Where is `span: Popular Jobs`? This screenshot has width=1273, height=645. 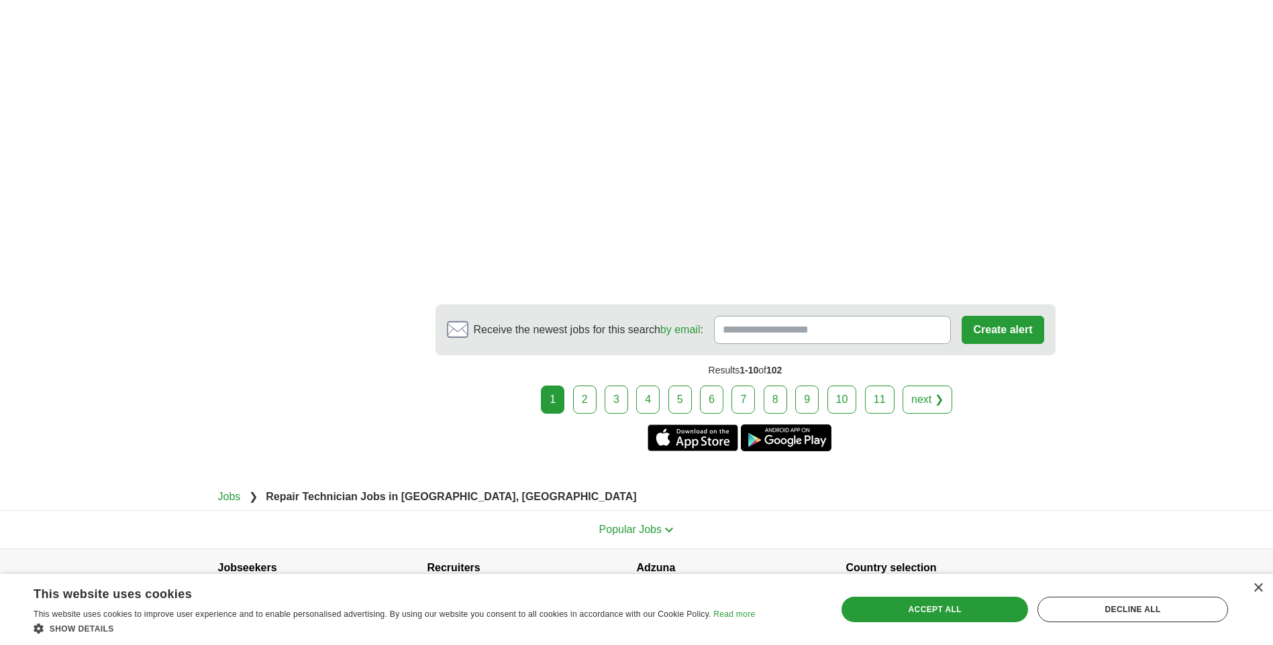
span: Popular Jobs is located at coordinates (630, 529).